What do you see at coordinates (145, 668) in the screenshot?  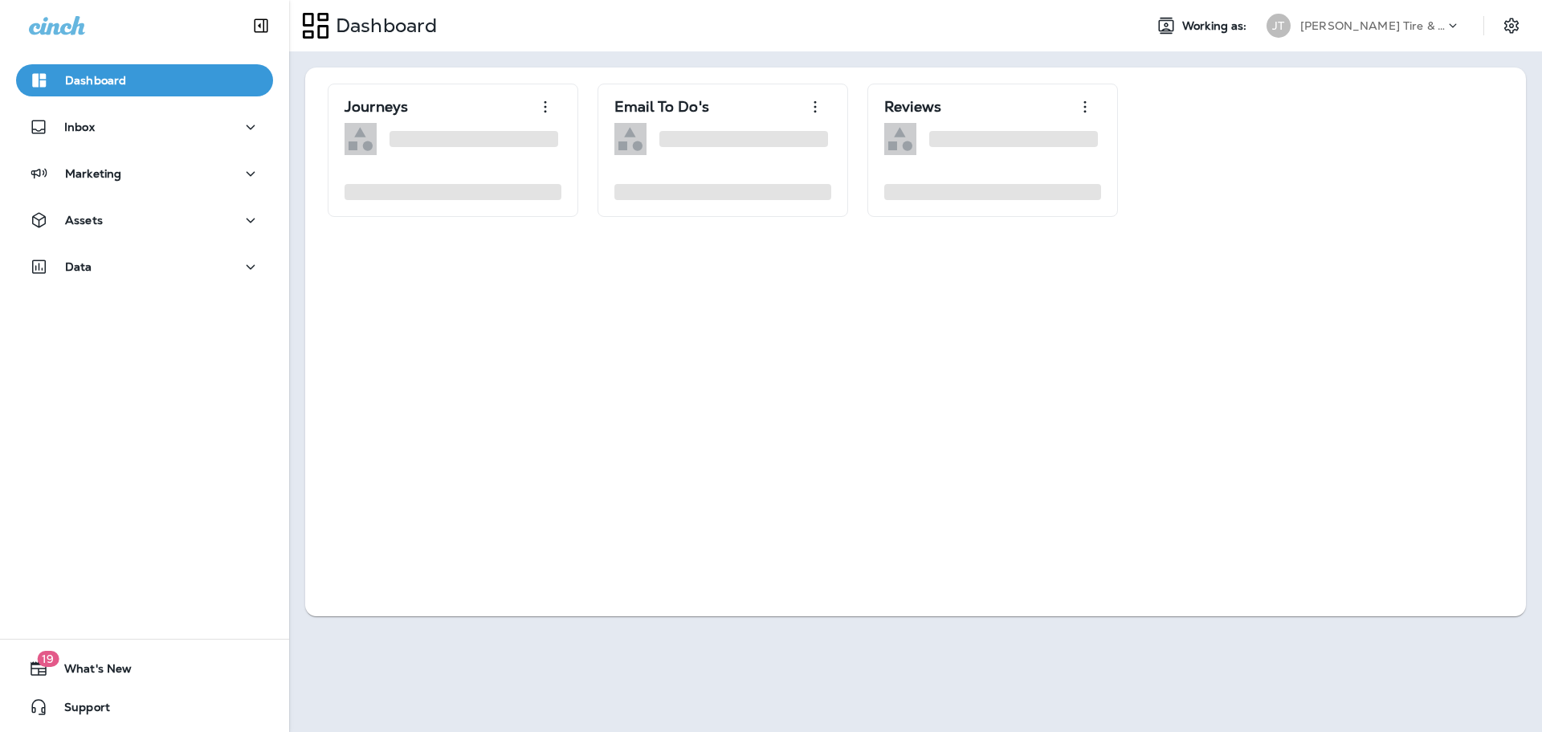 I see `button: 19What's New` at bounding box center [145, 668].